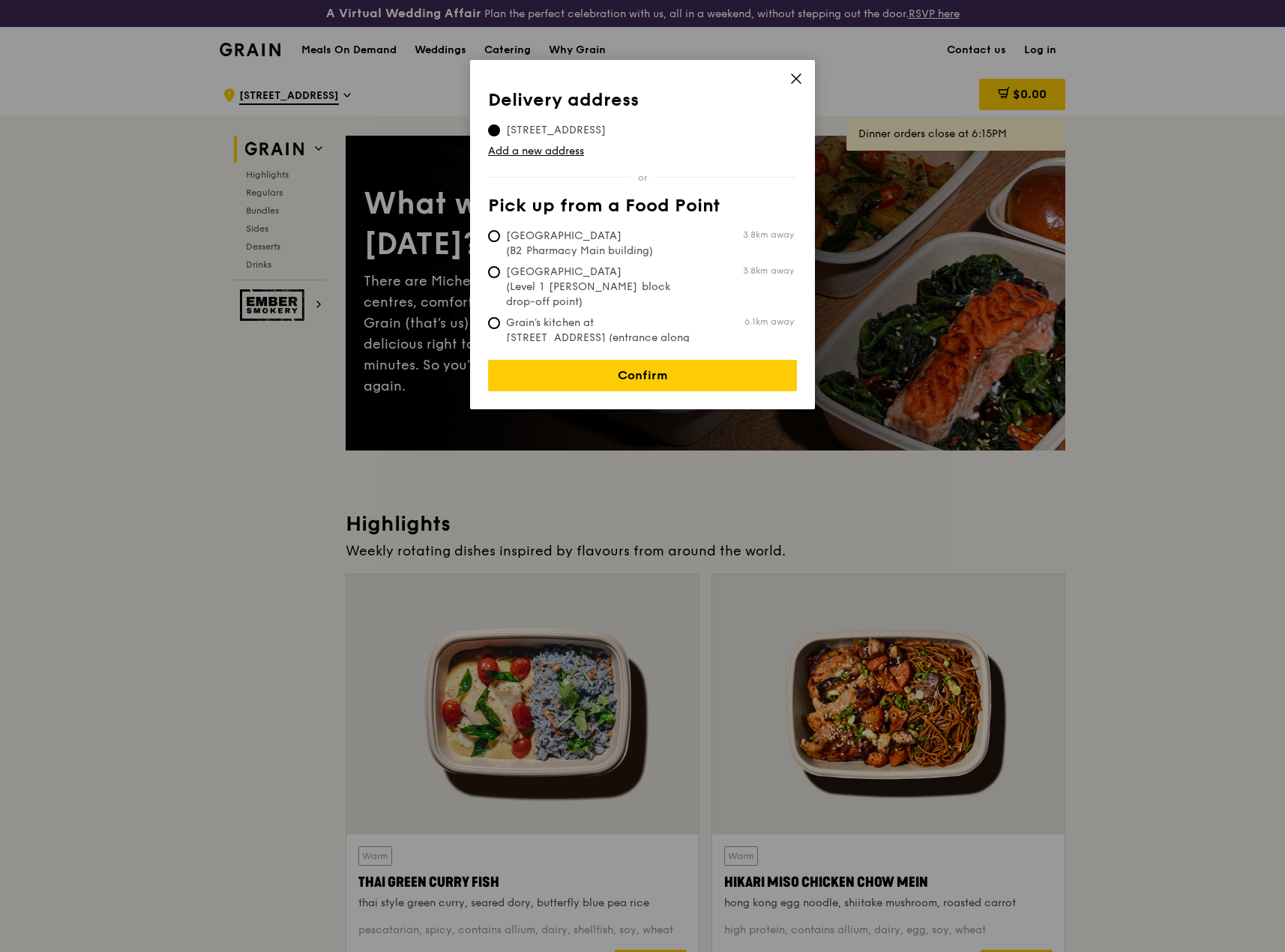 Image resolution: width=1285 pixels, height=952 pixels. I want to click on a: Confirm, so click(643, 376).